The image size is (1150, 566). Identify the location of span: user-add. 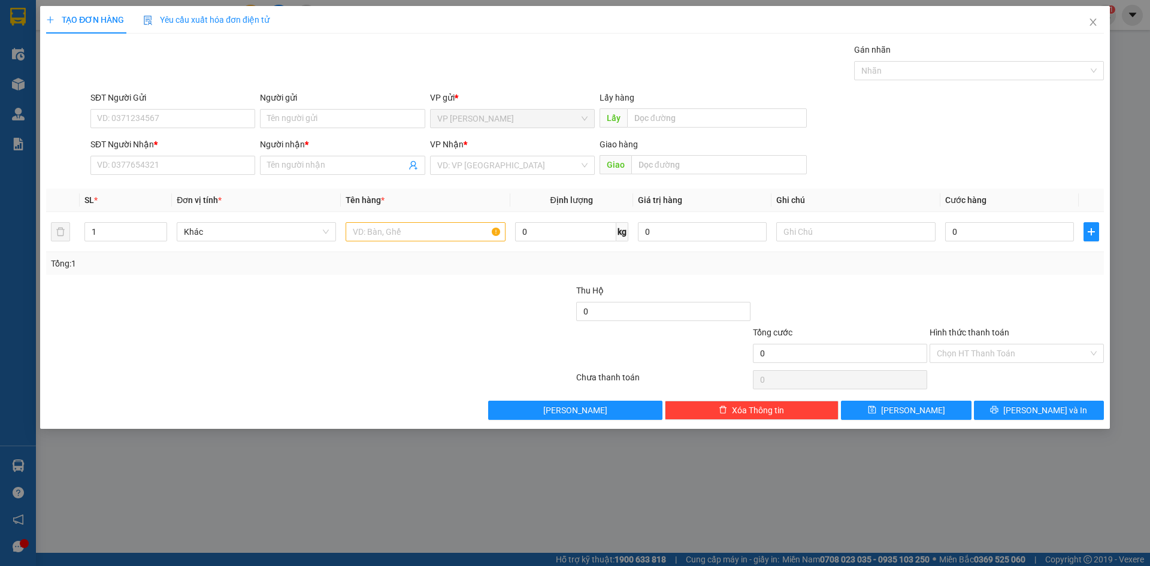
(413, 165).